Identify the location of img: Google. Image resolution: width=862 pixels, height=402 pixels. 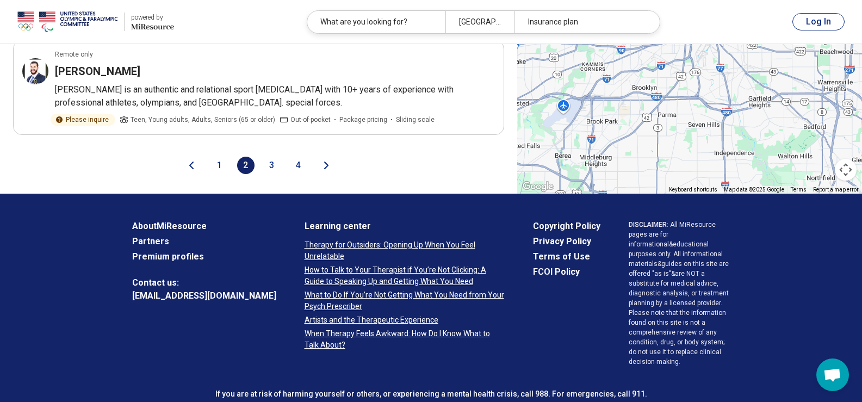
(538, 186).